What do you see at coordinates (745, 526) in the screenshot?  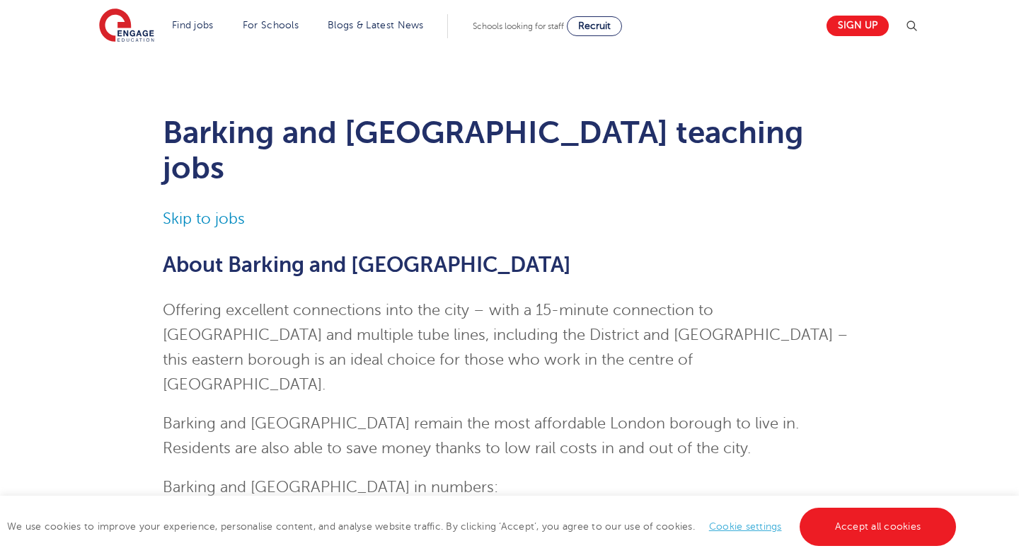 I see `a: Cookie settings` at bounding box center [745, 526].